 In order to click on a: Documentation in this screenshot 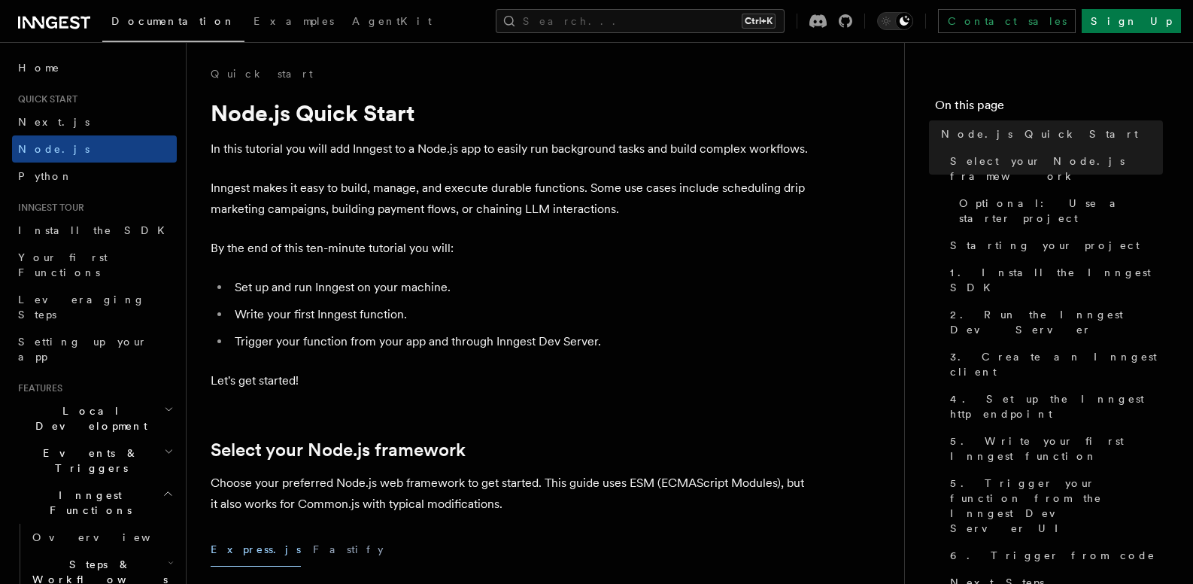, I will do `click(173, 23)`.